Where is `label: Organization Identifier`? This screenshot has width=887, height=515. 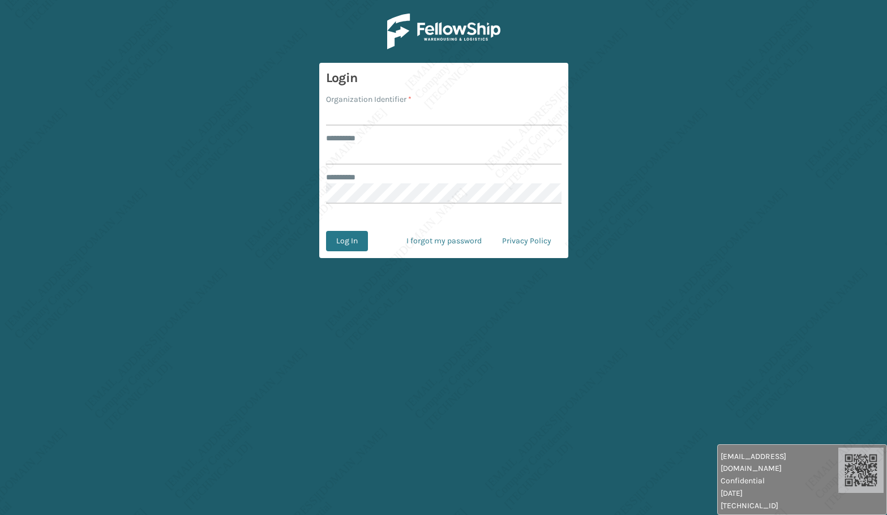 label: Organization Identifier is located at coordinates (368, 99).